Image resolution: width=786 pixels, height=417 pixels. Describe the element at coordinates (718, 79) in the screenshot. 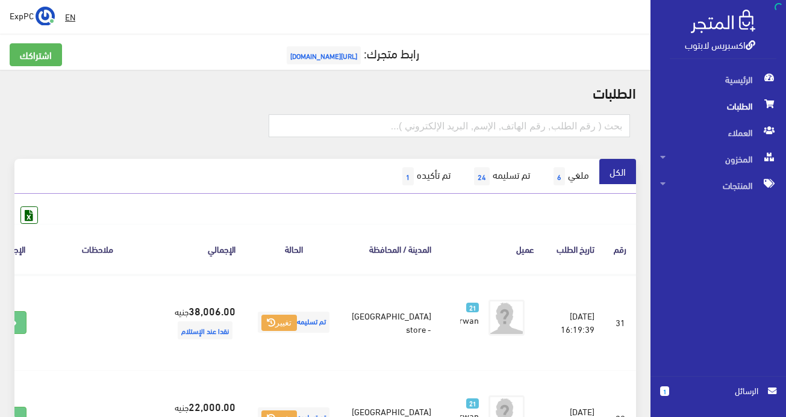

I see `span: الرئيسية` at that location.